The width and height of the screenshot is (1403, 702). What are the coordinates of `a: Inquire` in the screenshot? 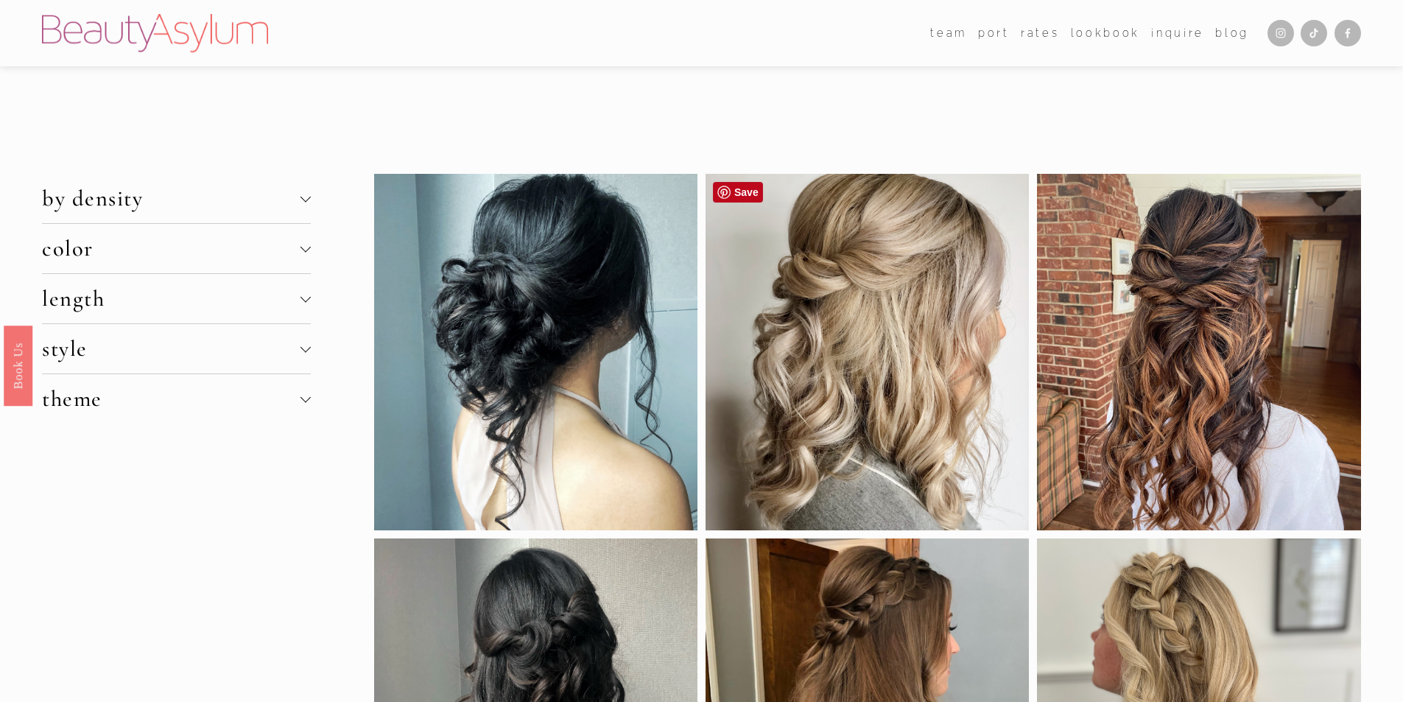 It's located at (1178, 32).